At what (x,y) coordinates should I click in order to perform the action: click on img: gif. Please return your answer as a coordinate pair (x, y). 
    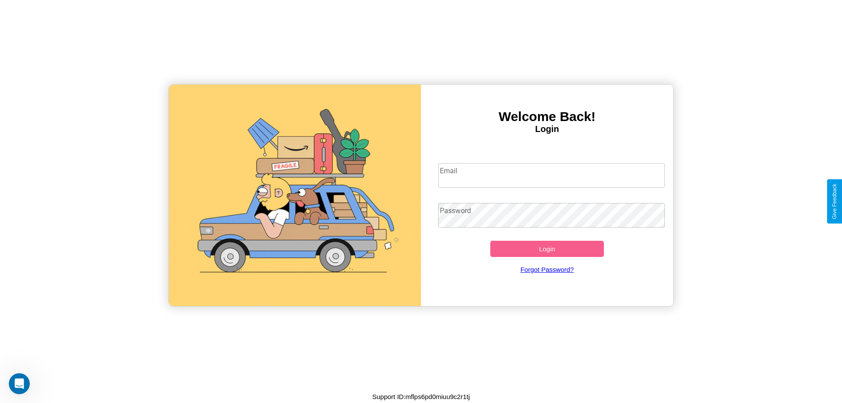
    Looking at the image, I should click on (295, 195).